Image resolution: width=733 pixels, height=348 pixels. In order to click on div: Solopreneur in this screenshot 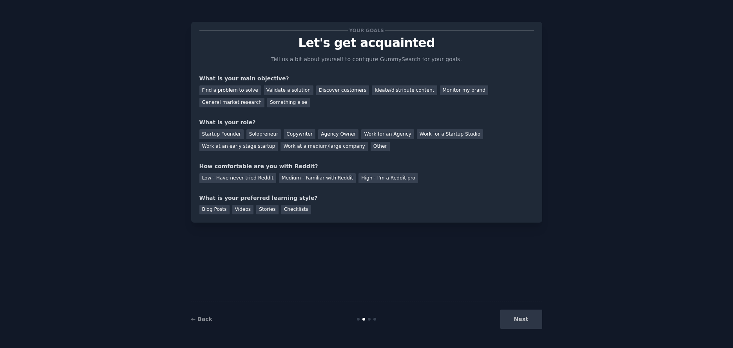, I will do `click(263, 134)`.